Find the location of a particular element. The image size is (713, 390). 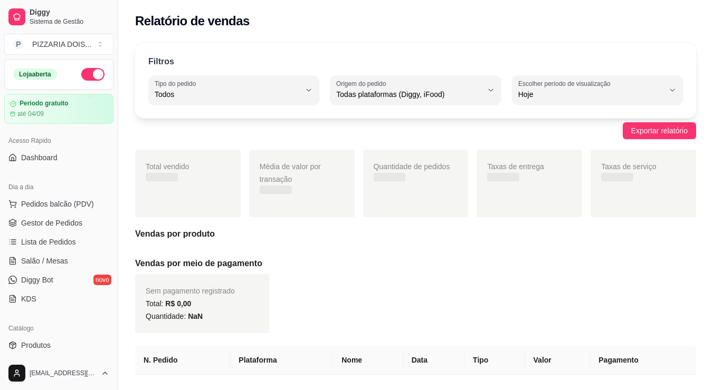

h5: Vendas por meio de pagamento is located at coordinates (415, 264).